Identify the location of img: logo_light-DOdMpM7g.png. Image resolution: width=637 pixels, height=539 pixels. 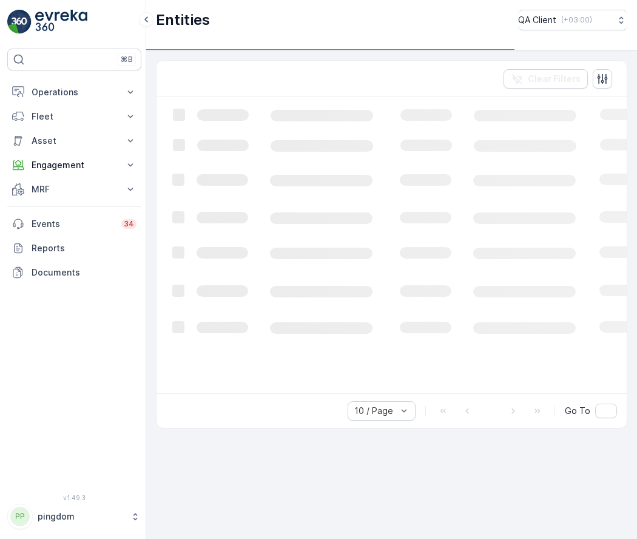
(61, 22).